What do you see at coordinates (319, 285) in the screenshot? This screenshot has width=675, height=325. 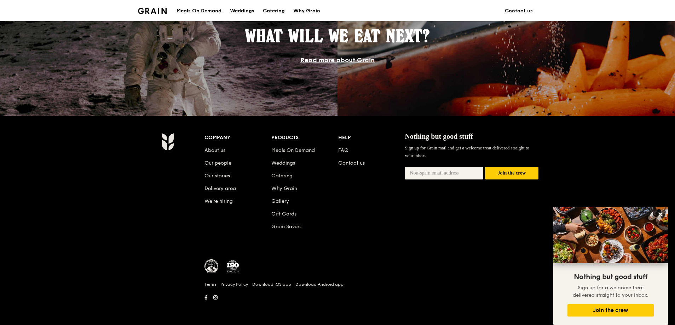 I see `a: Download Android app` at bounding box center [319, 285].